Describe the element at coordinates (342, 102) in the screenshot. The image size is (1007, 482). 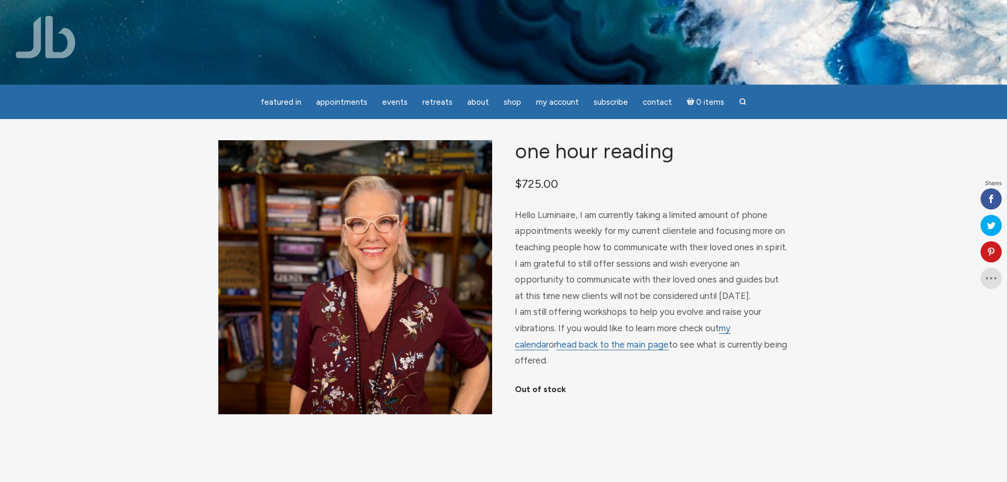
I see `a: Appointments` at that location.